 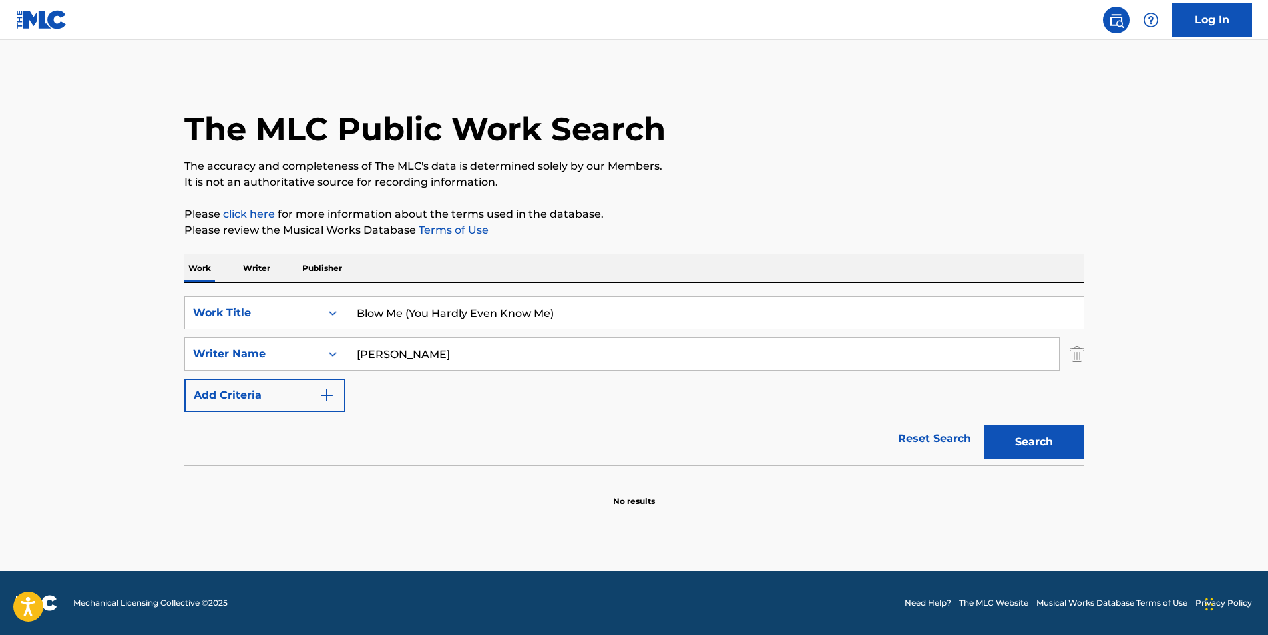 What do you see at coordinates (1223, 603) in the screenshot?
I see `a: Privacy Policy` at bounding box center [1223, 603].